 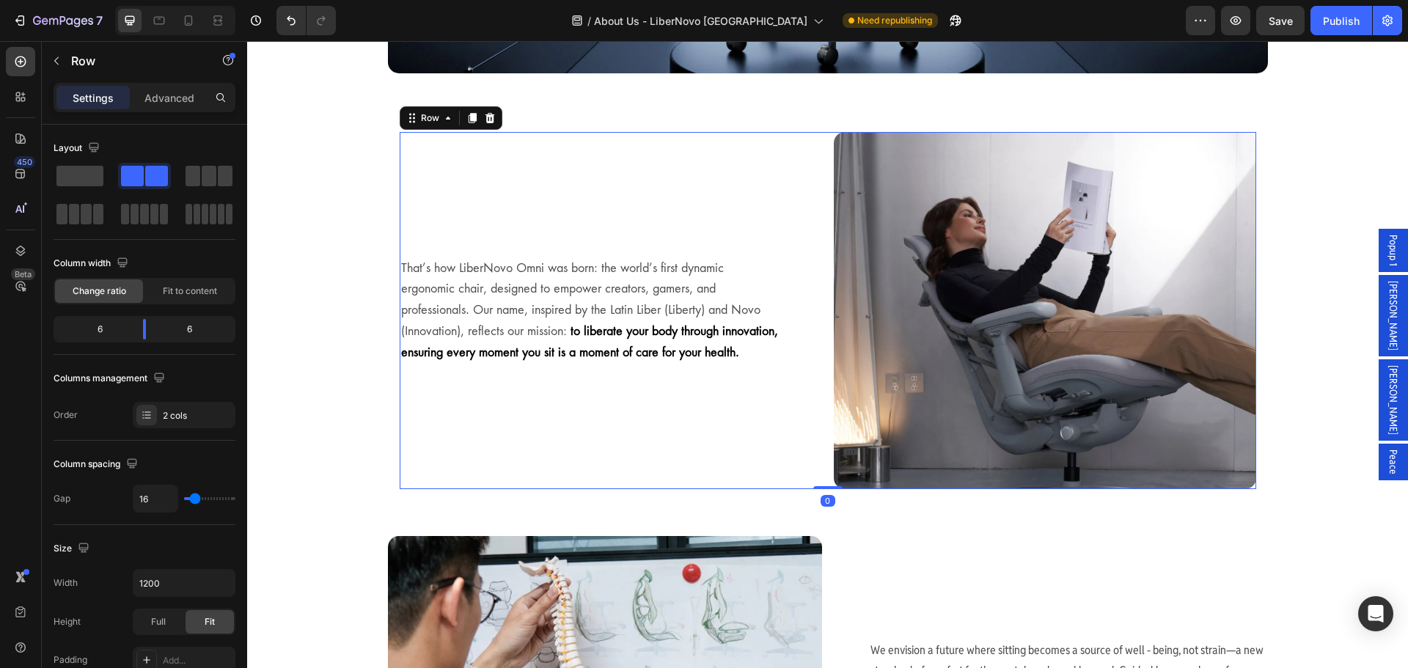 I want to click on div: Beta, so click(x=23, y=274).